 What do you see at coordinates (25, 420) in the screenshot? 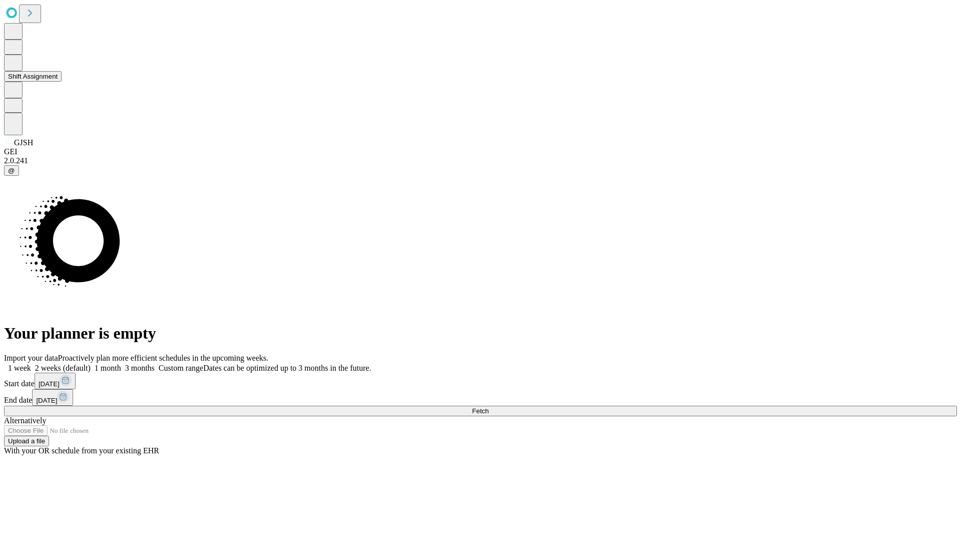
I see `span: Alternatively` at bounding box center [25, 420].